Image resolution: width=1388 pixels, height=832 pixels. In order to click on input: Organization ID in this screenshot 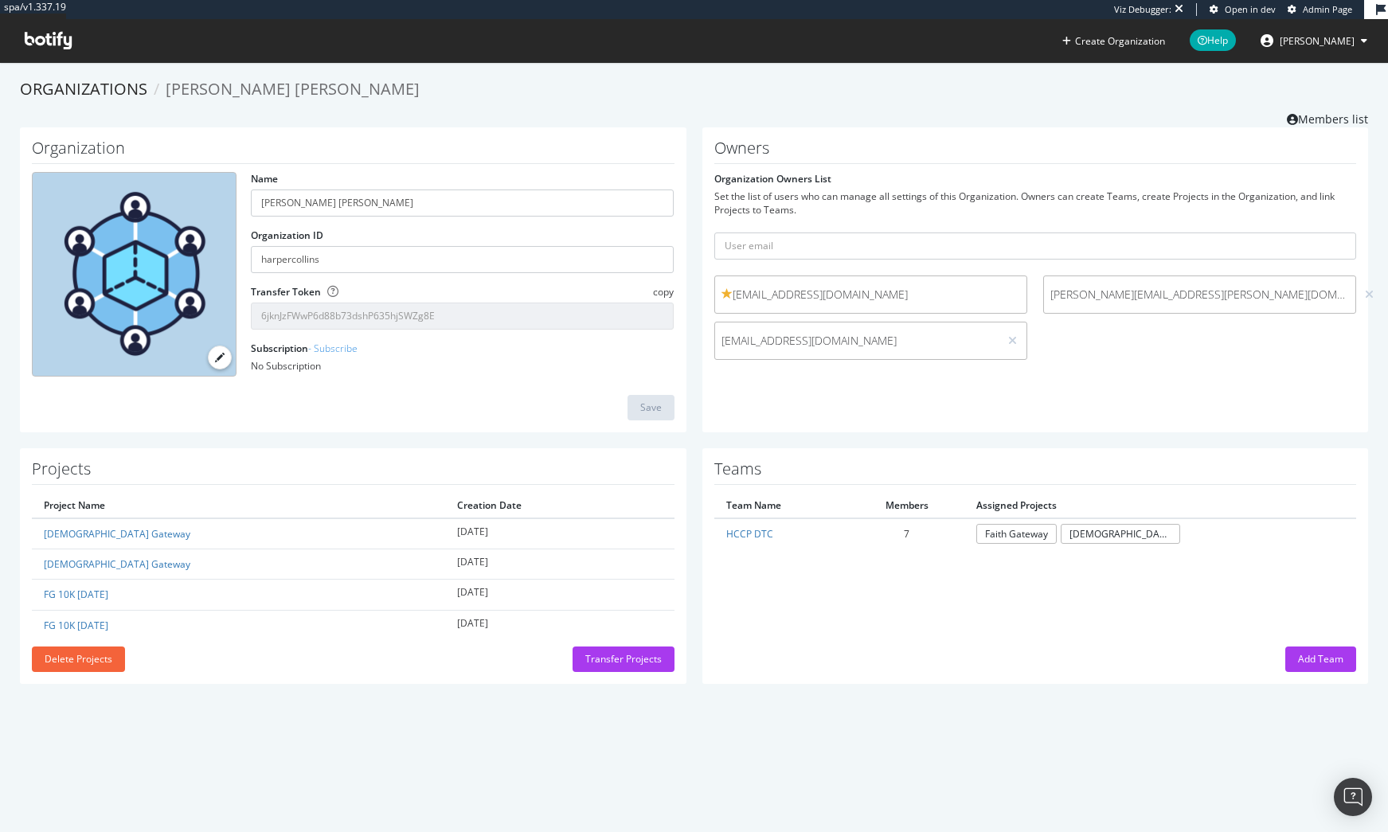, I will do `click(462, 260)`.